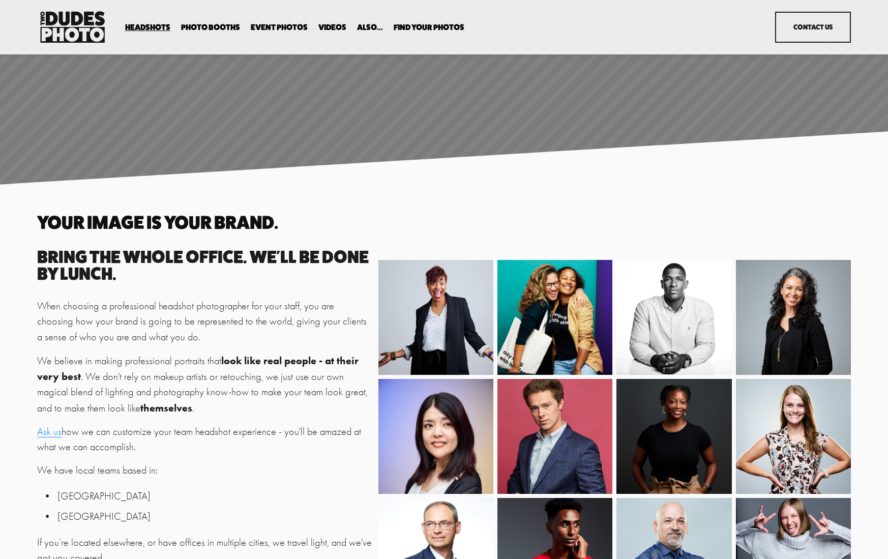 The width and height of the screenshot is (888, 559). Describe the element at coordinates (205, 470) in the screenshot. I see `p: We have local teams based in:` at that location.